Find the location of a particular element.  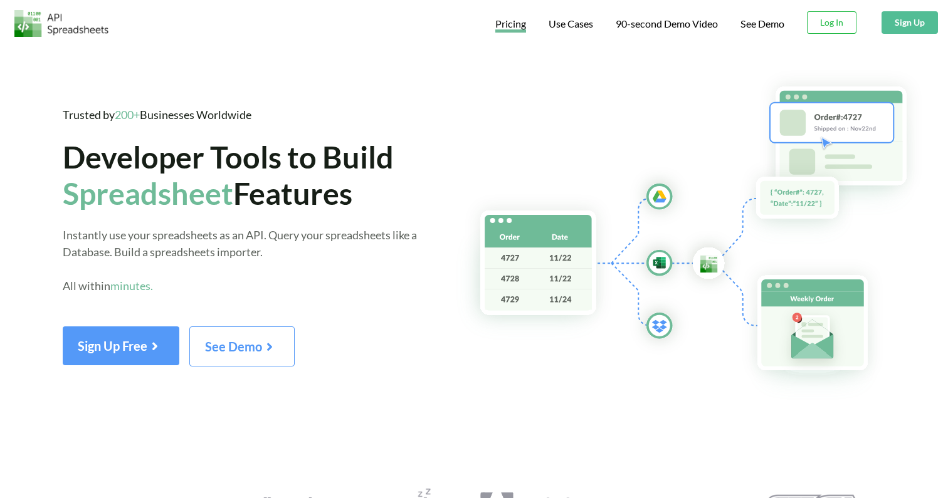

span: Trusted by Businesses Worldwide is located at coordinates (157, 115).